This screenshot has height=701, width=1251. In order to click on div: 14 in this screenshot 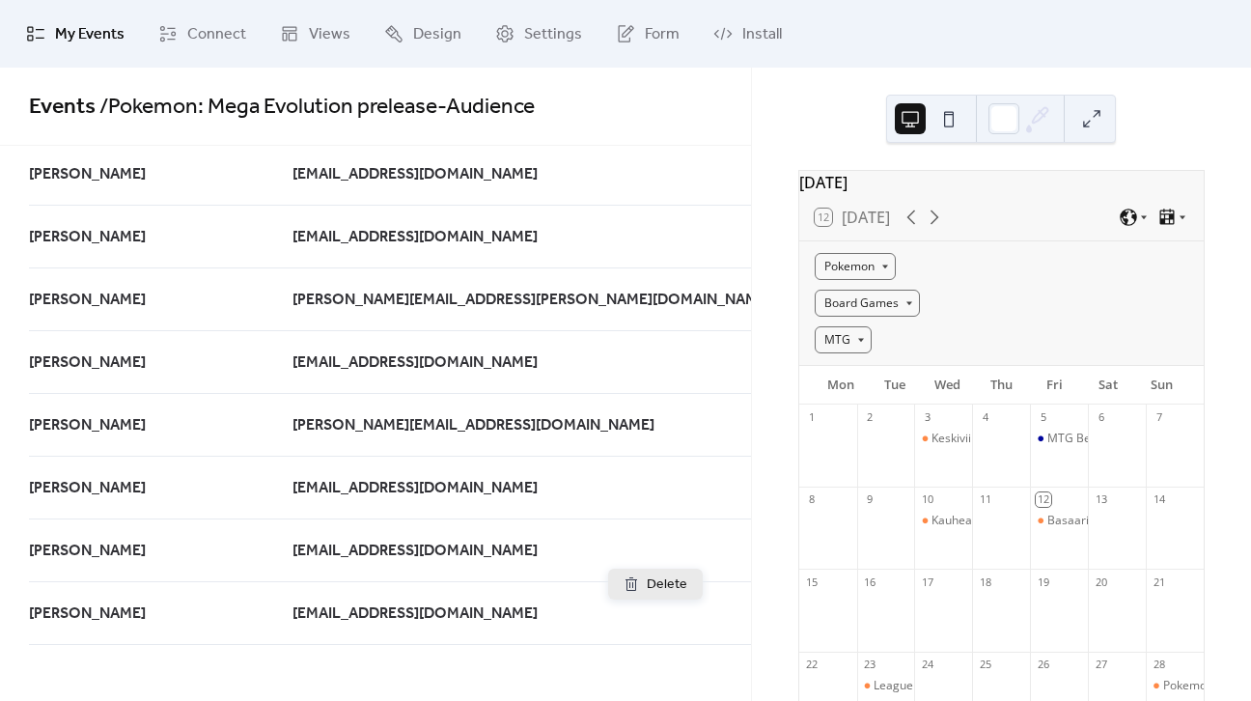, I will do `click(1158, 499)`.